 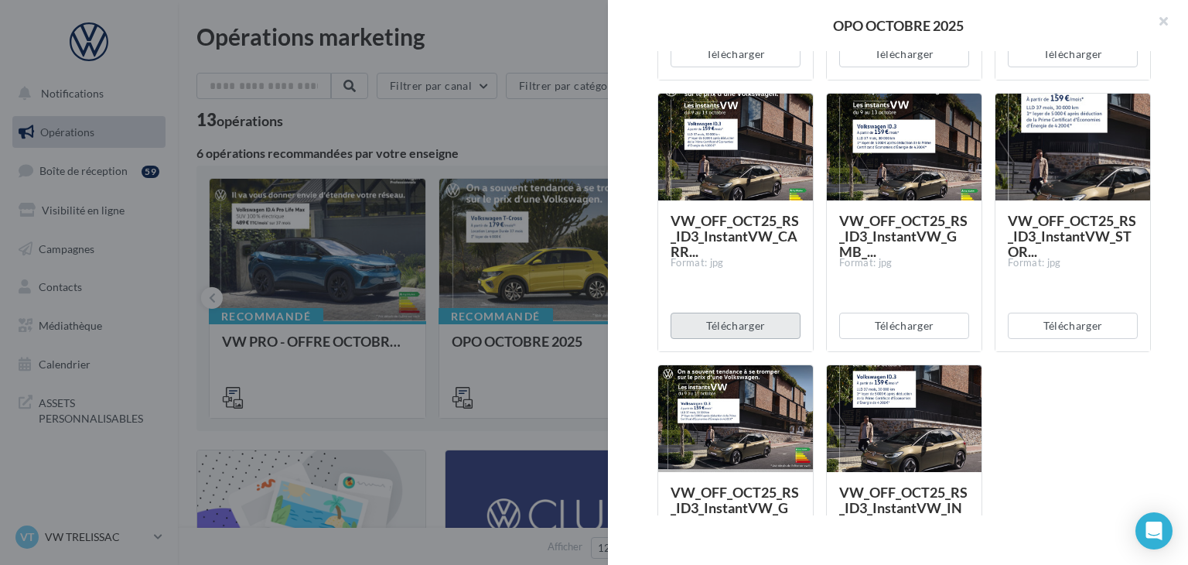 I want to click on span: VW_OFF_OCT25_RS_ID3_InstantVW_STOR..., so click(x=1072, y=236).